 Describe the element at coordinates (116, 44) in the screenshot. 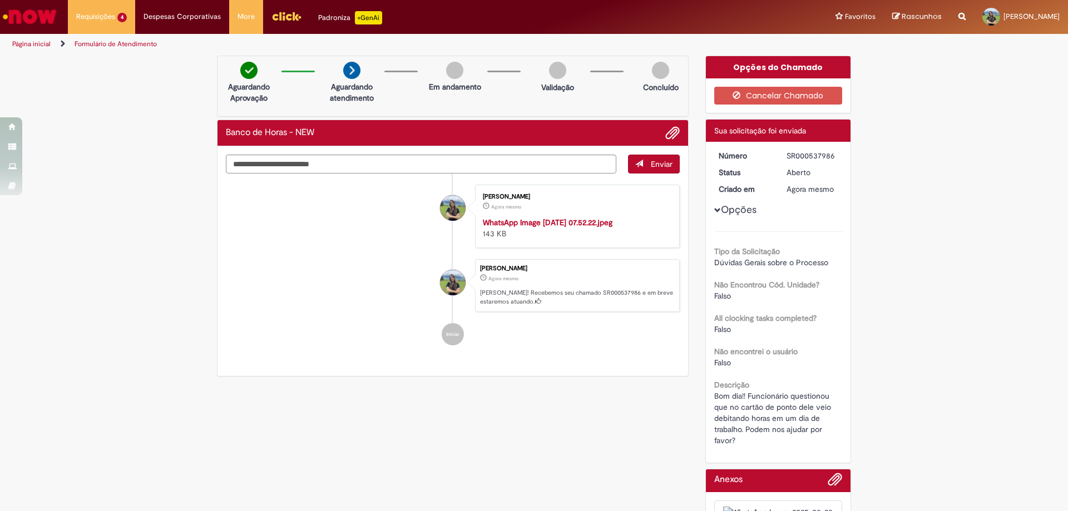

I see `a: Formulário de Atendimento` at that location.